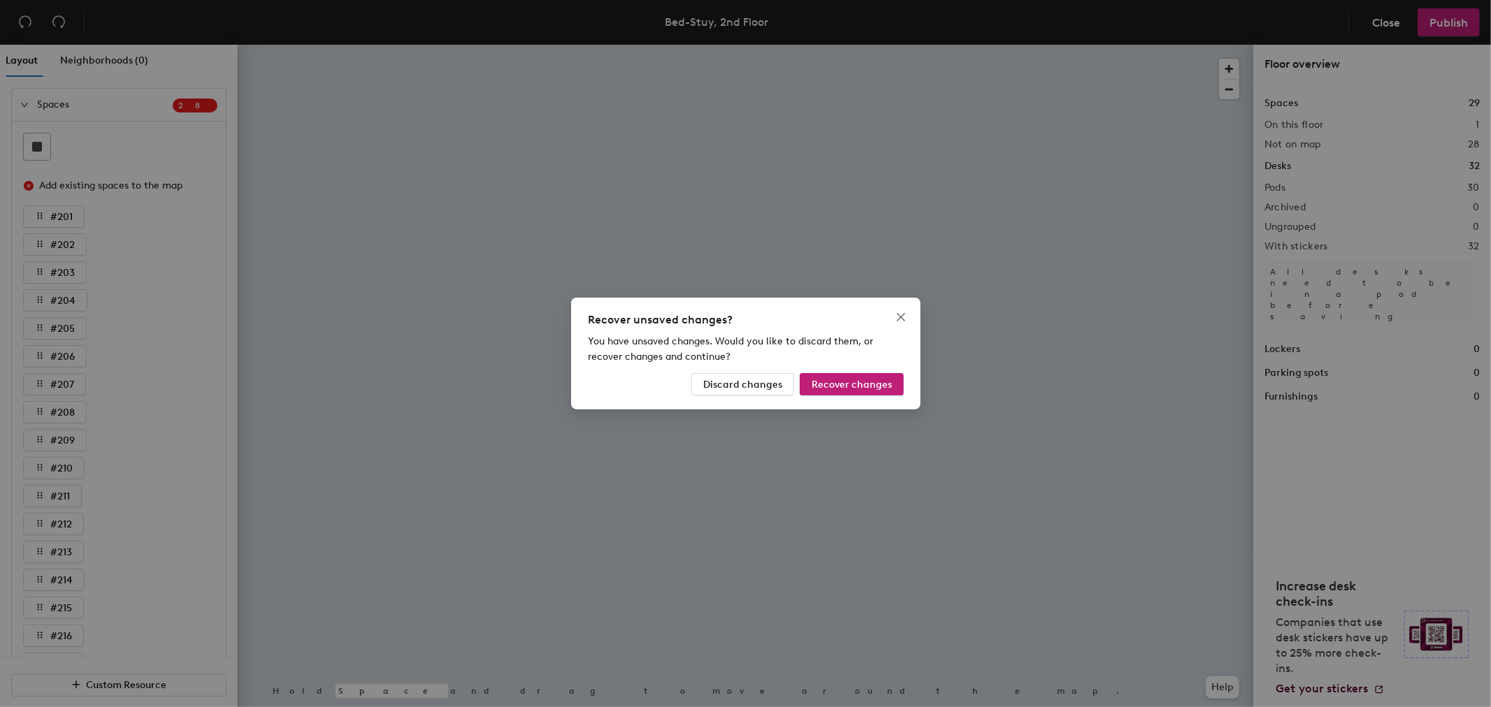 This screenshot has height=707, width=1491. Describe the element at coordinates (742, 385) in the screenshot. I see `button: Discard changes` at that location.